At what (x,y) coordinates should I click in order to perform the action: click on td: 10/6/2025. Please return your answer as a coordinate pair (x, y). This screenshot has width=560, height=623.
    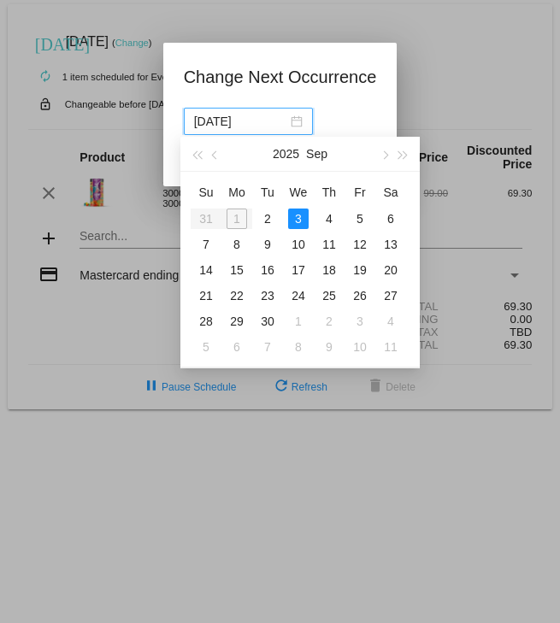
    Looking at the image, I should click on (237, 347).